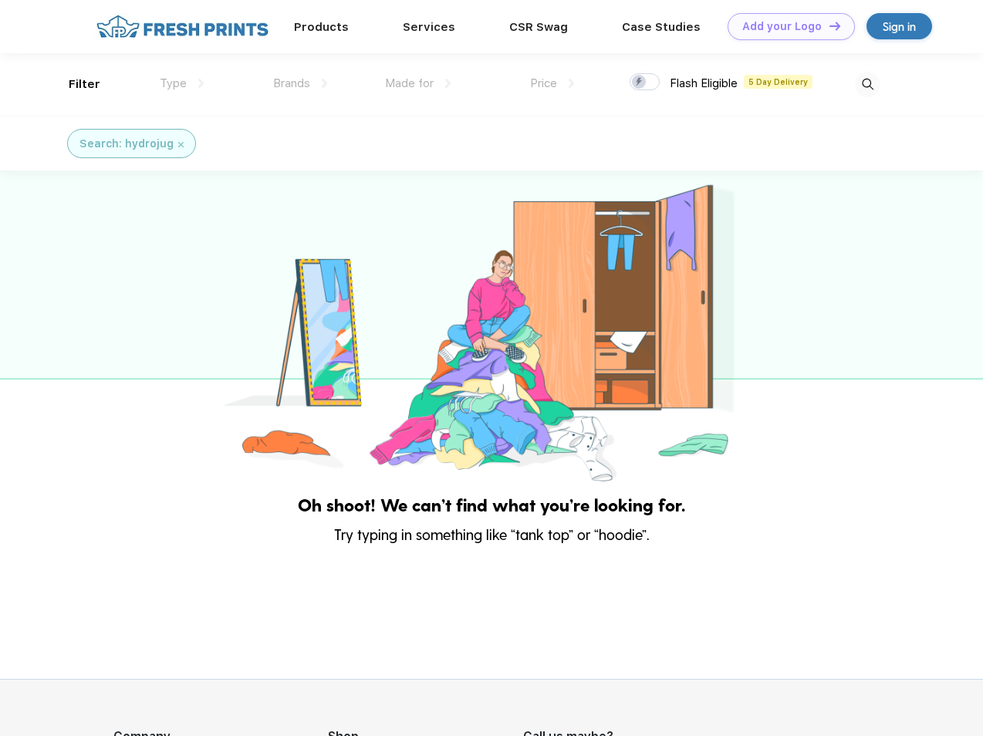  I want to click on span: Price, so click(543, 83).